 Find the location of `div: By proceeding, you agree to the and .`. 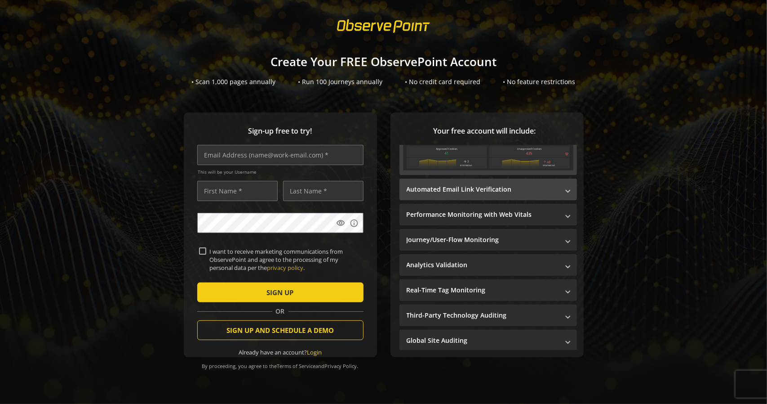

div: By proceeding, you agree to the and . is located at coordinates (280, 363).